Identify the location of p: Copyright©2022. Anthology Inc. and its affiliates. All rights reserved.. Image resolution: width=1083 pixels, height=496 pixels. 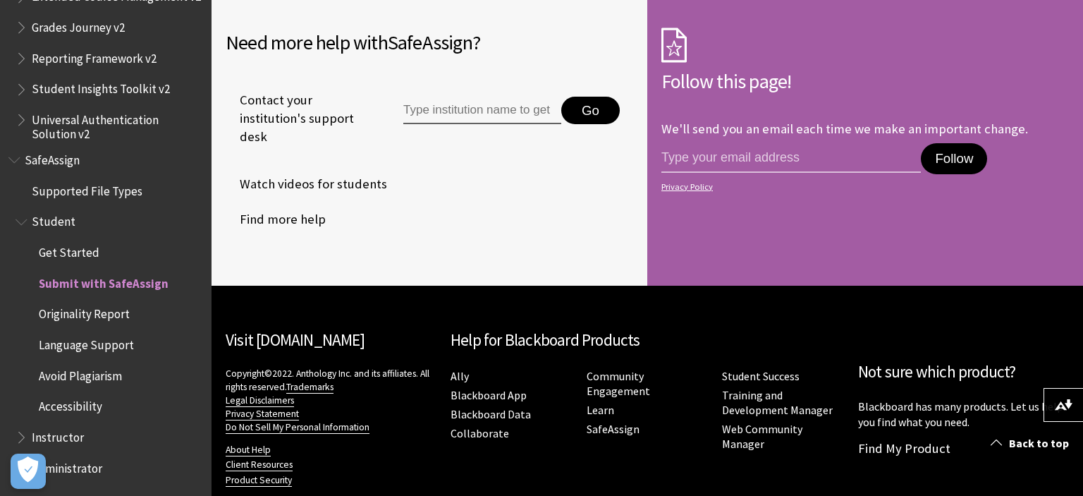
(331, 400).